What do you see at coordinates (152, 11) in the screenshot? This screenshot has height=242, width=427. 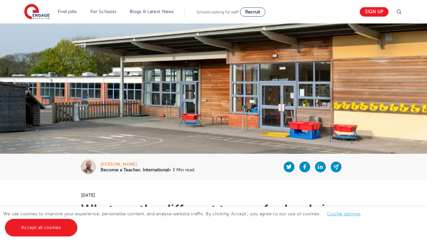 I see `a: Blogs & Latest News` at bounding box center [152, 11].